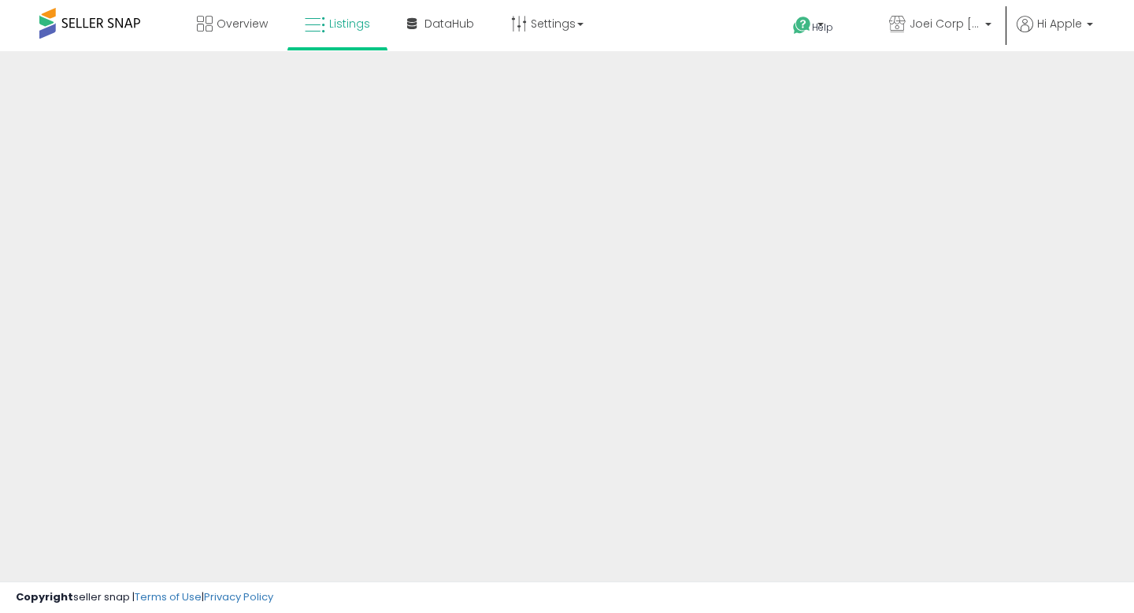 The image size is (1134, 613). Describe the element at coordinates (350, 24) in the screenshot. I see `span: Listings` at that location.